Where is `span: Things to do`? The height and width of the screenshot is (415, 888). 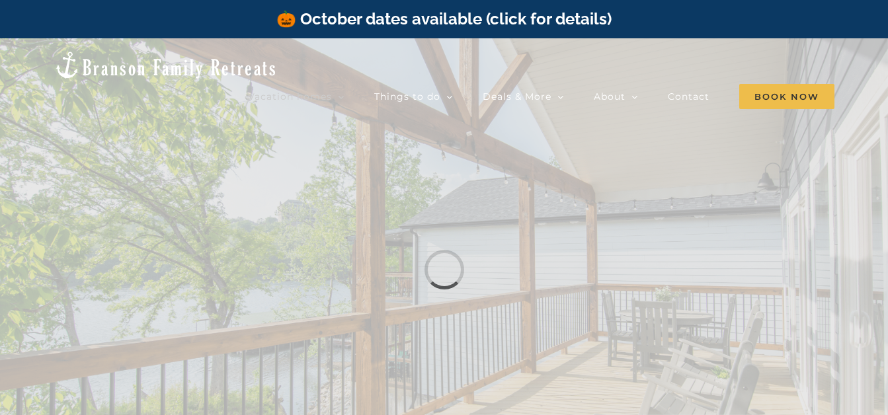
span: Things to do is located at coordinates (407, 97).